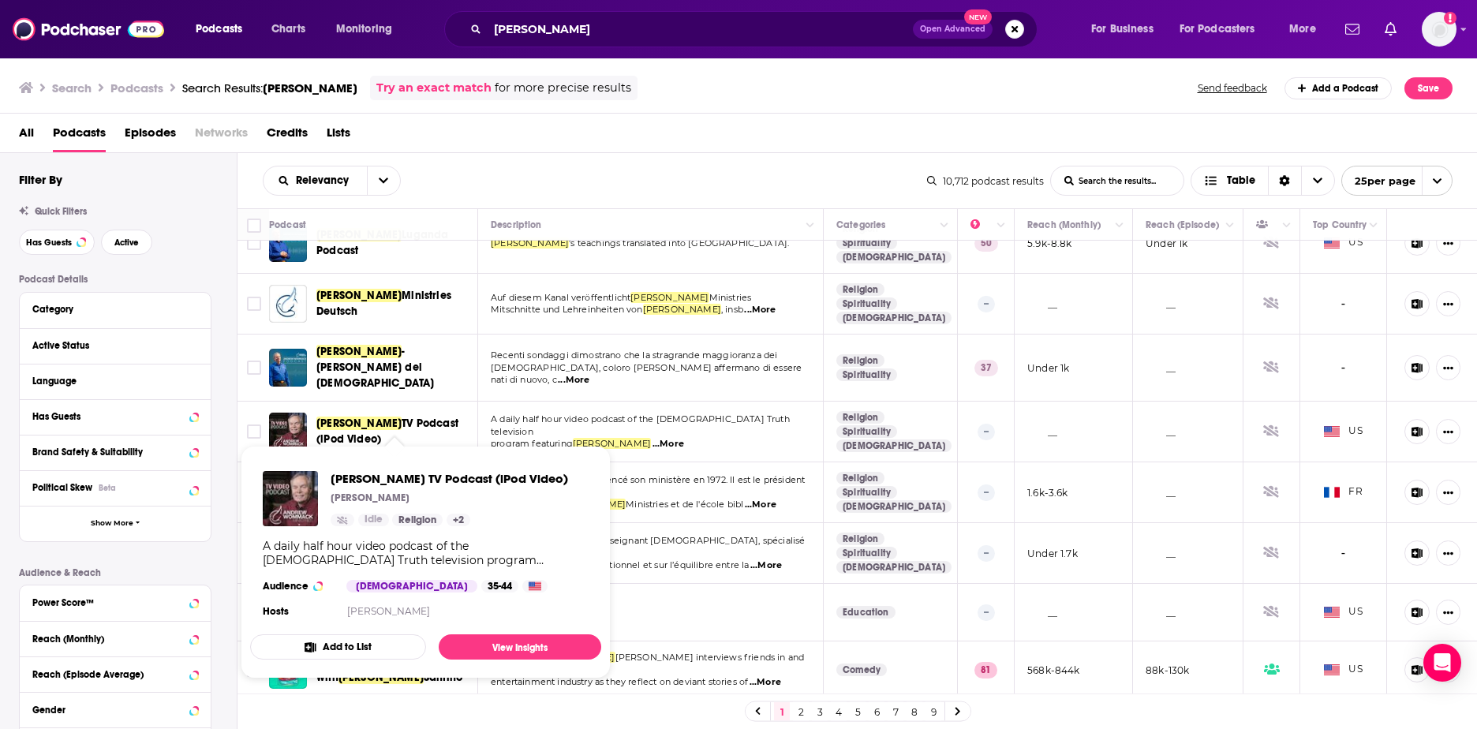 This screenshot has height=729, width=1477. What do you see at coordinates (1343, 492) in the screenshot?
I see `span: FR` at bounding box center [1343, 492].